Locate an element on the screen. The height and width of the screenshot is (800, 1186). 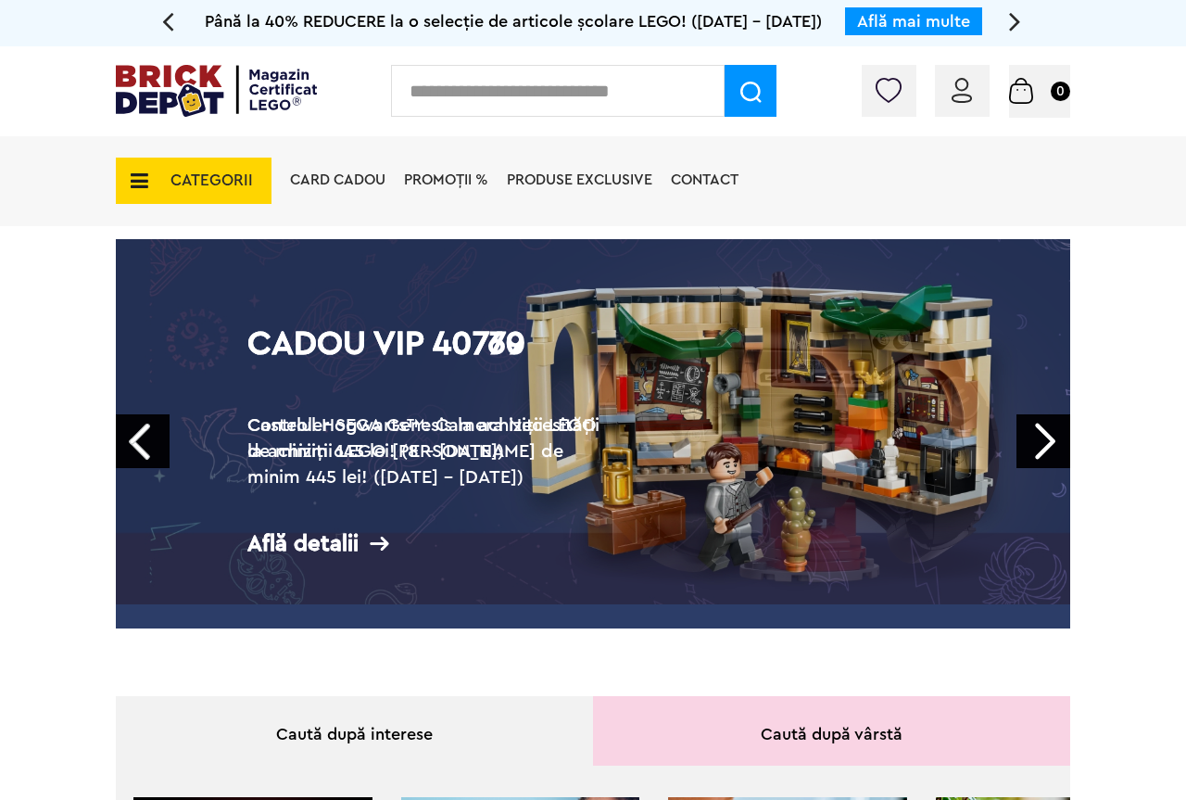
span: Produse exclusive is located at coordinates (579, 180).